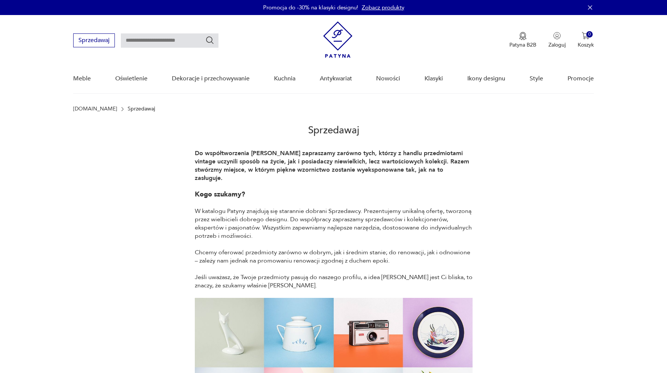 The image size is (667, 373). I want to click on p: Chcemy oferować przedmioty zarówno w dobrym, jak i średnim stanie; do renowacji, jak i odnowione ..., so click(334, 257).